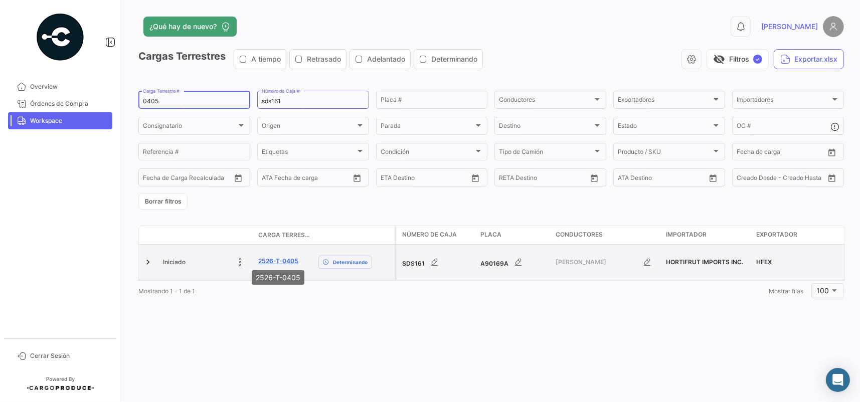  I want to click on div: A90169A, so click(514, 262).